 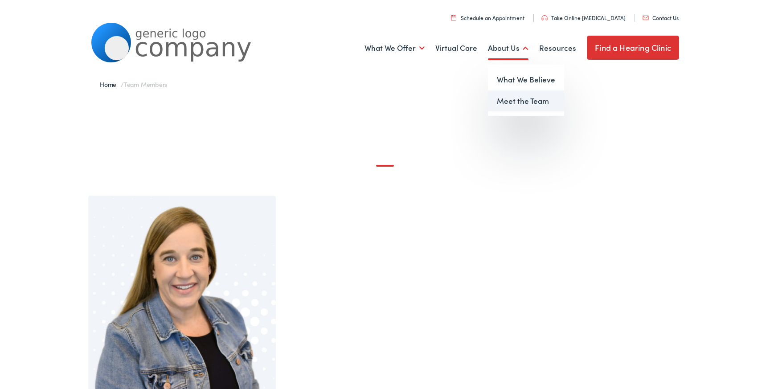 What do you see at coordinates (633, 48) in the screenshot?
I see `a: Find a Hearing Clinic` at bounding box center [633, 48].